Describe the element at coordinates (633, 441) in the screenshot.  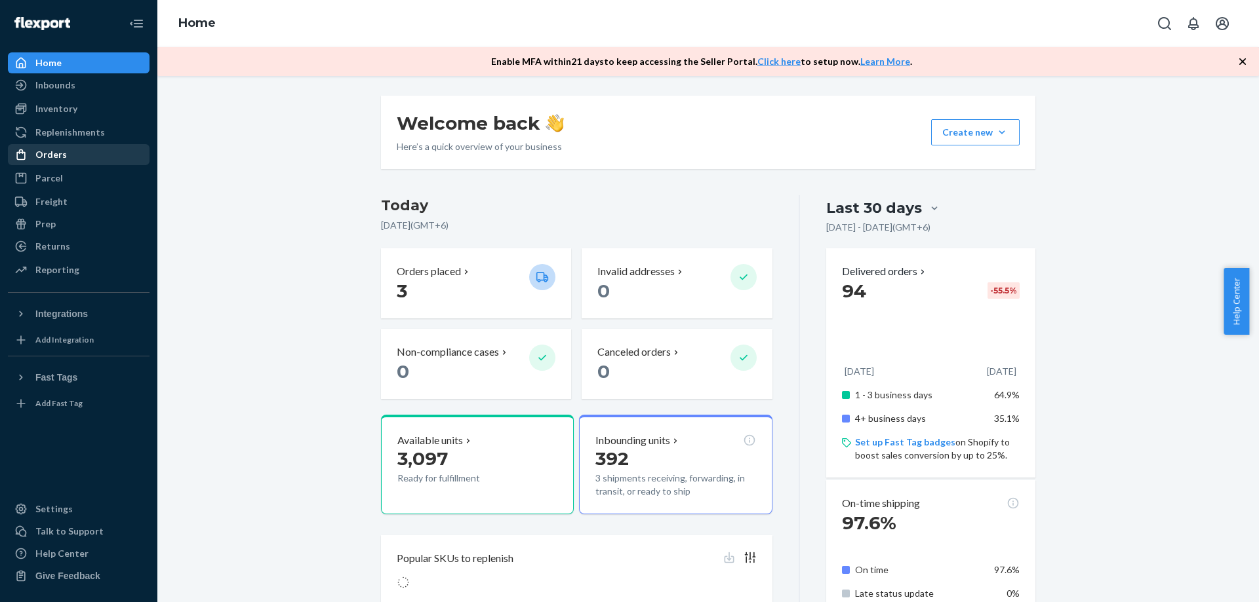
I see `p: Inbounding units` at that location.